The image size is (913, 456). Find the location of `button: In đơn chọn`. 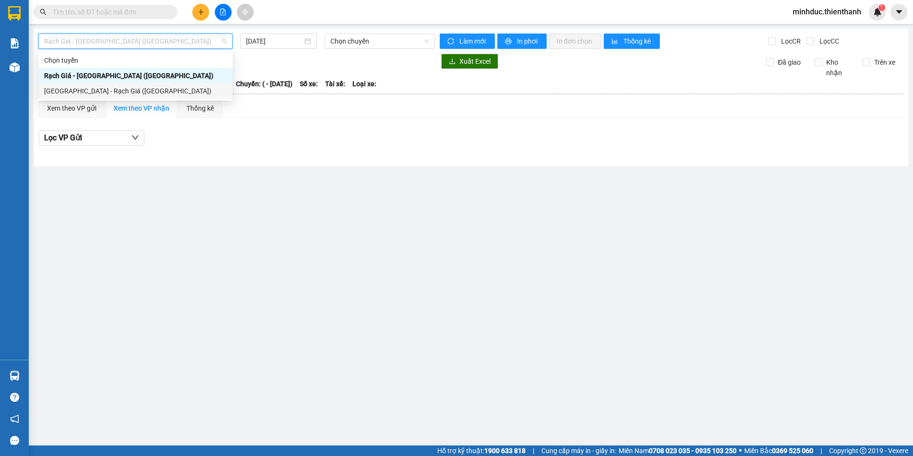

button: In đơn chọn is located at coordinates (575, 41).